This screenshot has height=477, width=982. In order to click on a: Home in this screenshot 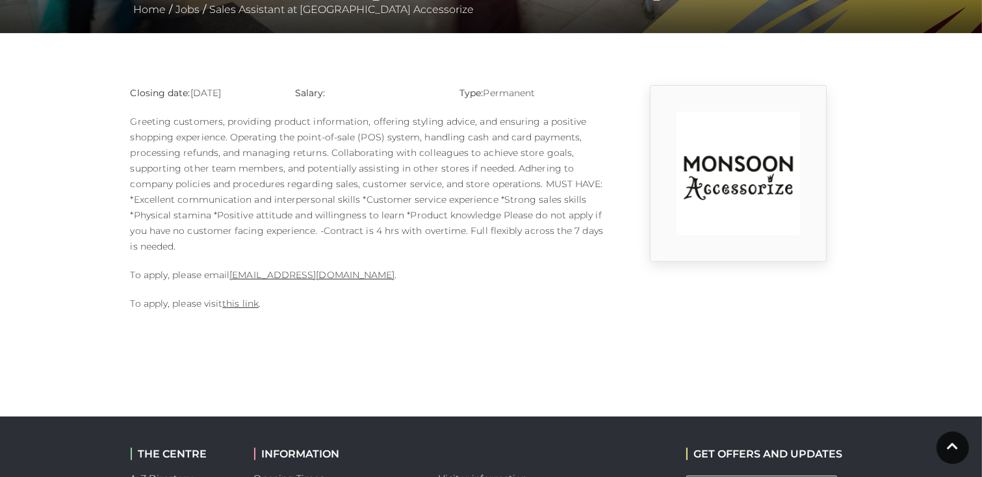, I will do `click(150, 9)`.